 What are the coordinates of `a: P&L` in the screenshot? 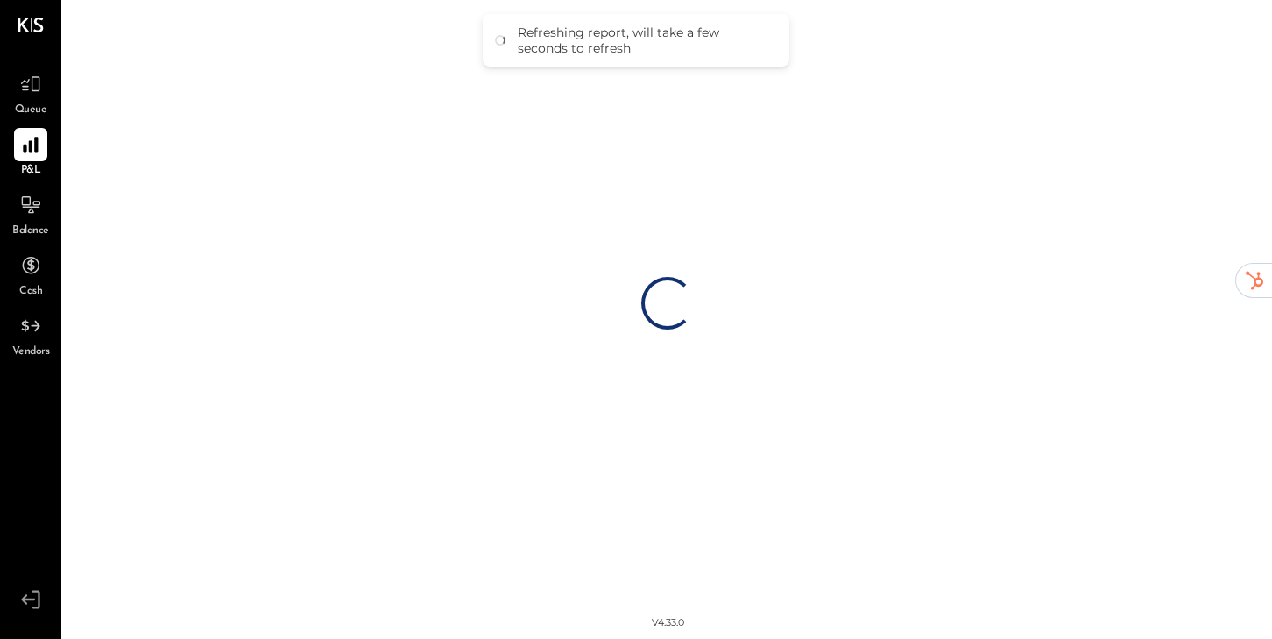 It's located at (31, 153).